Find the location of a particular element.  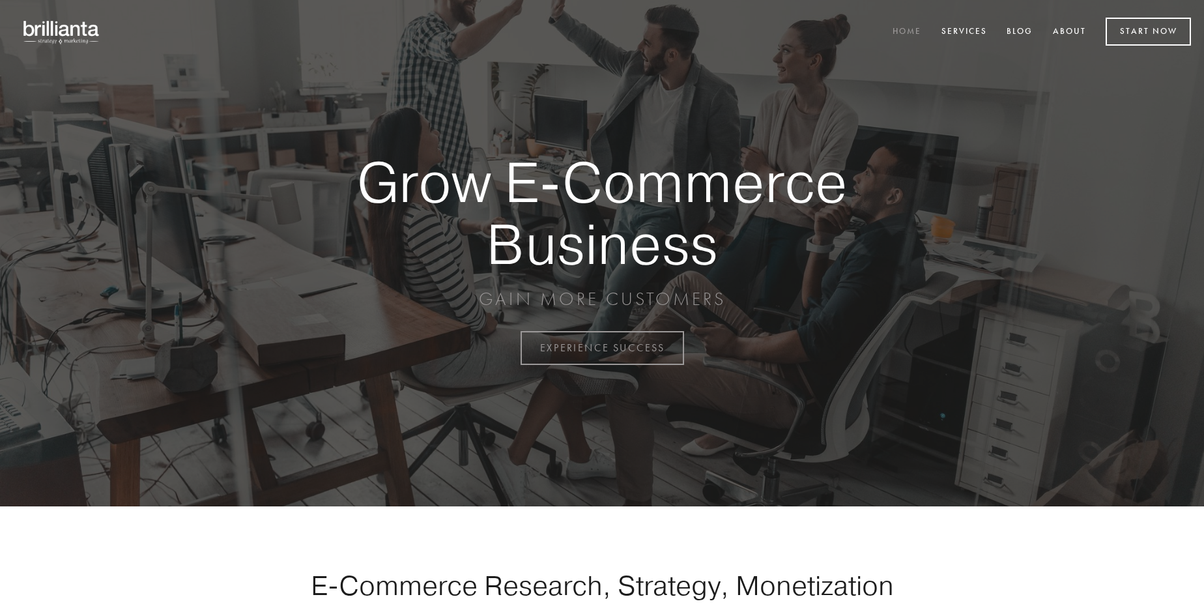

p: GAIN MORE CUSTOMERS is located at coordinates (602, 299).